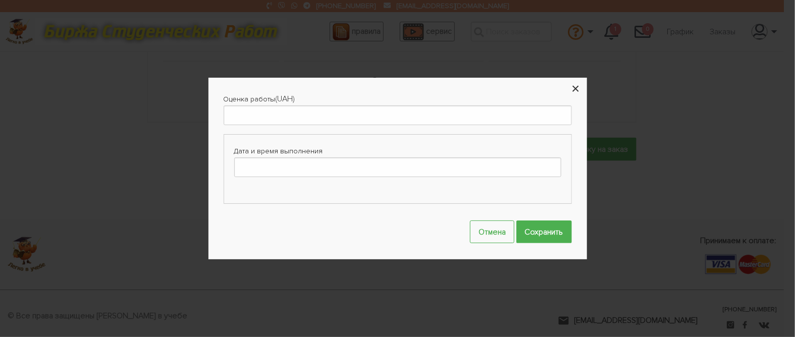 The height and width of the screenshot is (337, 795). Describe the element at coordinates (249, 99) in the screenshot. I see `label: Оценка работы` at that location.